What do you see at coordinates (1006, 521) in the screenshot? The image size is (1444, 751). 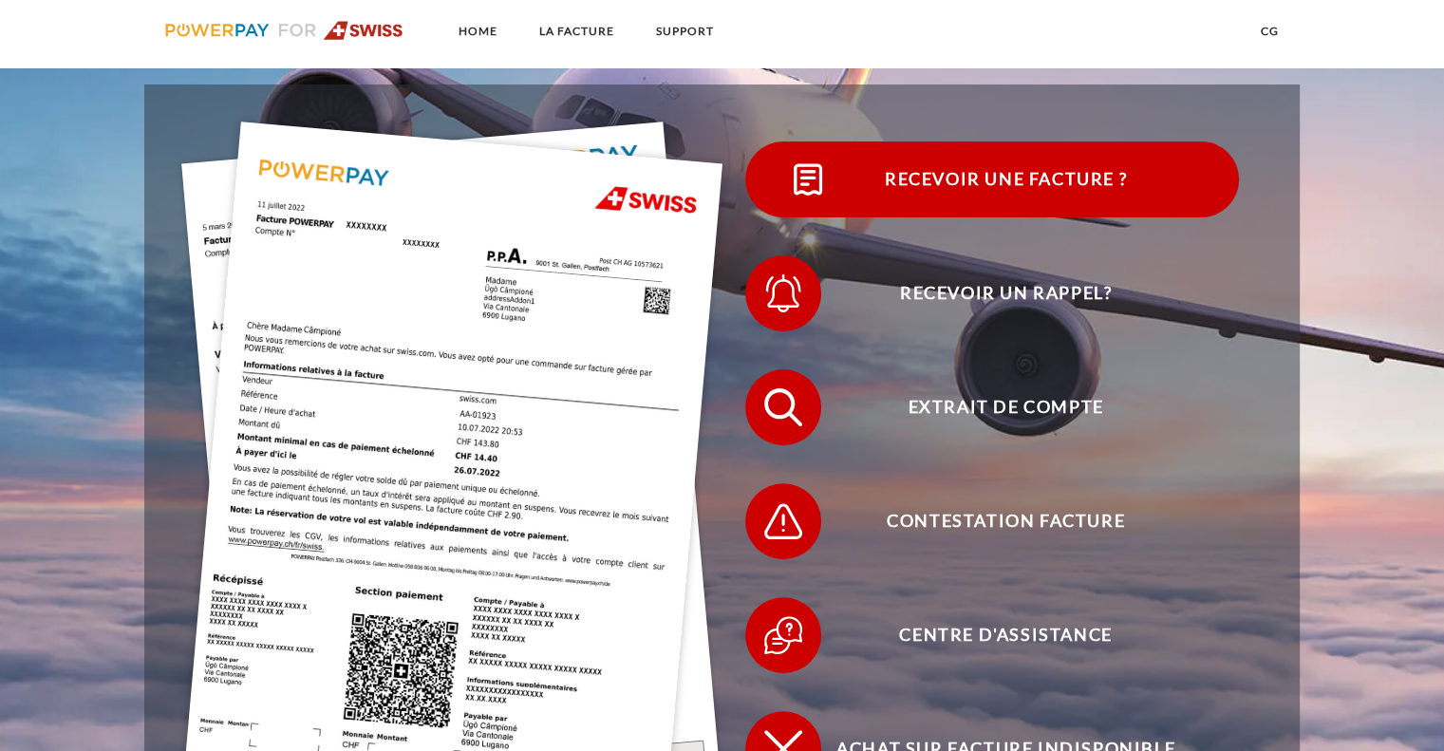 I see `span: Contestation Facture` at bounding box center [1006, 521].